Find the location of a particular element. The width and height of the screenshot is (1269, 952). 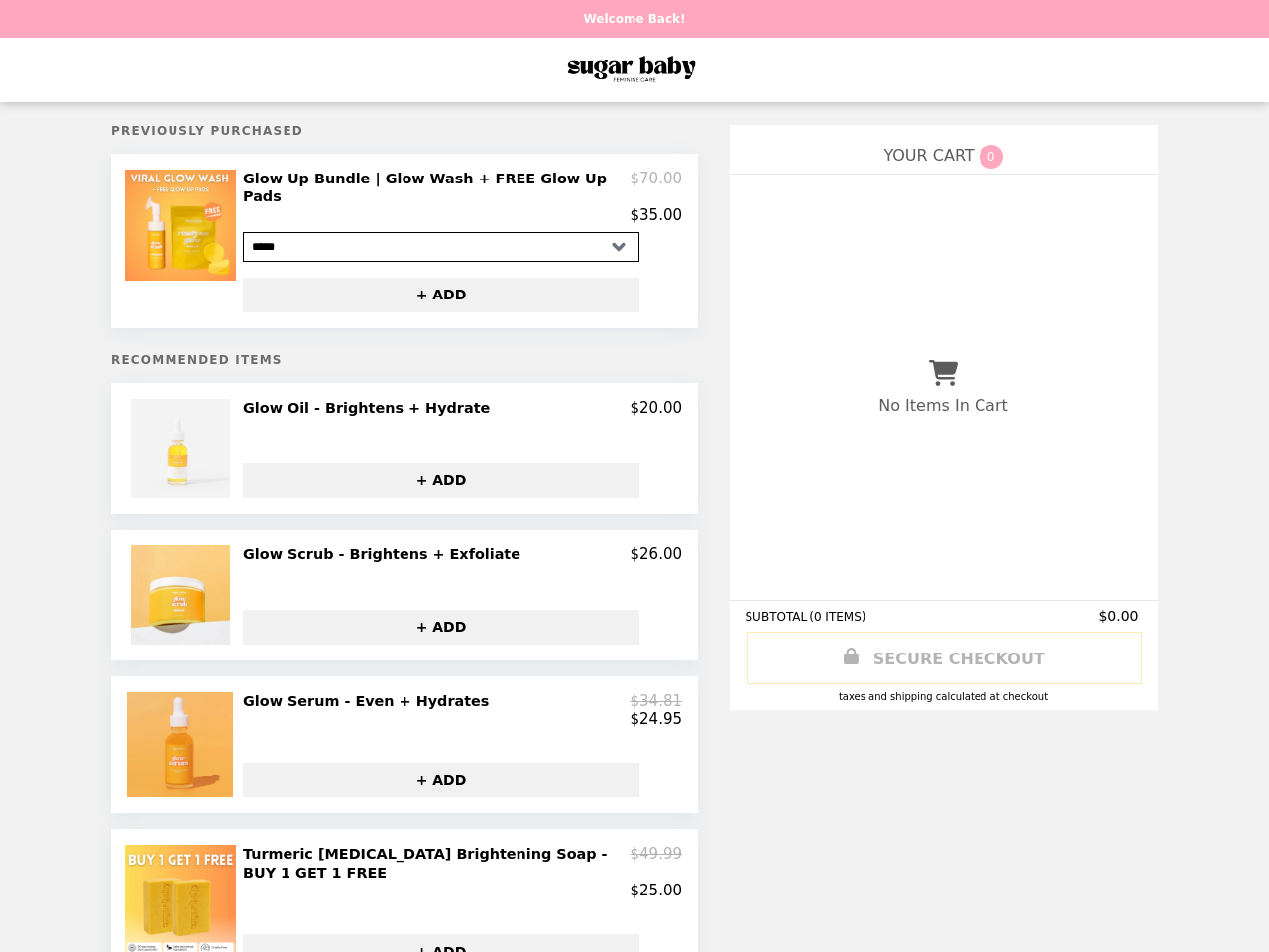

p: Welcome Back! is located at coordinates (634, 19).